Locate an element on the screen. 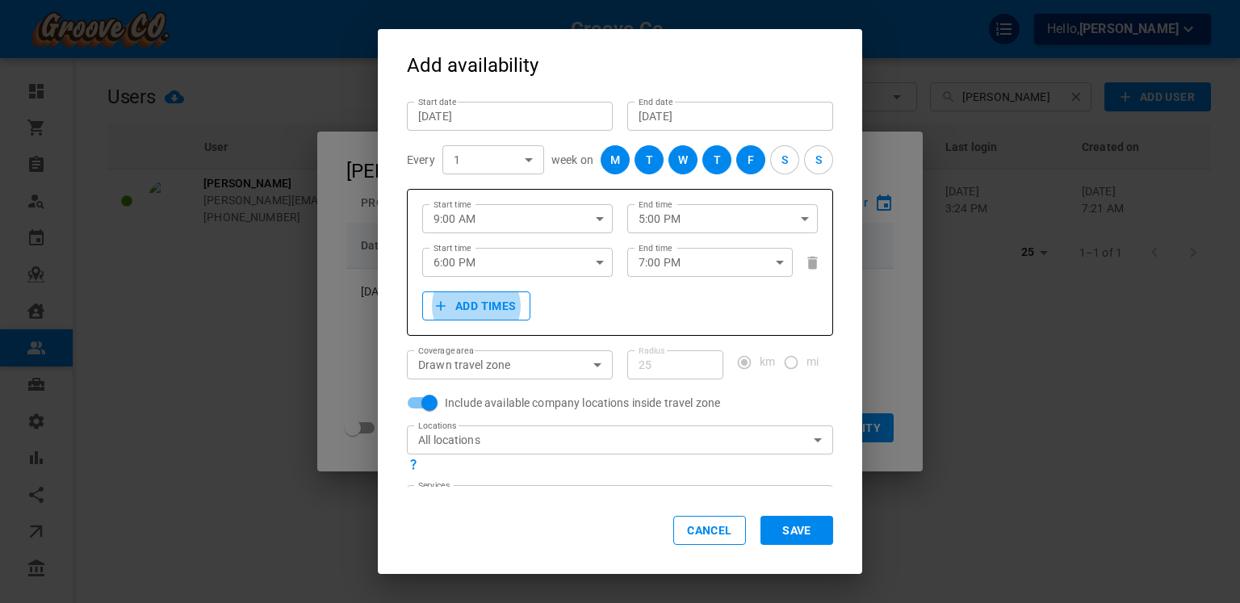 The height and width of the screenshot is (603, 1240). label: Radius is located at coordinates (651, 350).